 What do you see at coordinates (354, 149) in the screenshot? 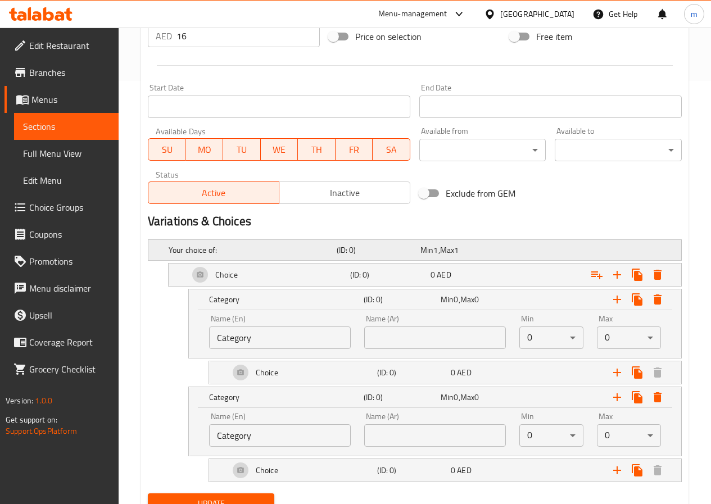
I see `button: FR` at bounding box center [354, 149].